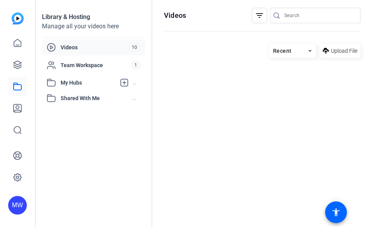 Image resolution: width=376 pixels, height=227 pixels. What do you see at coordinates (94, 17) in the screenshot?
I see `div: Library & Hosting` at bounding box center [94, 17].